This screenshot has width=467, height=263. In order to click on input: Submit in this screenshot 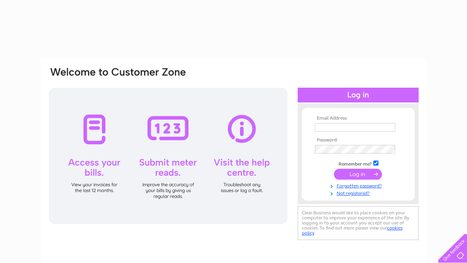, I will do `click(357, 174)`.